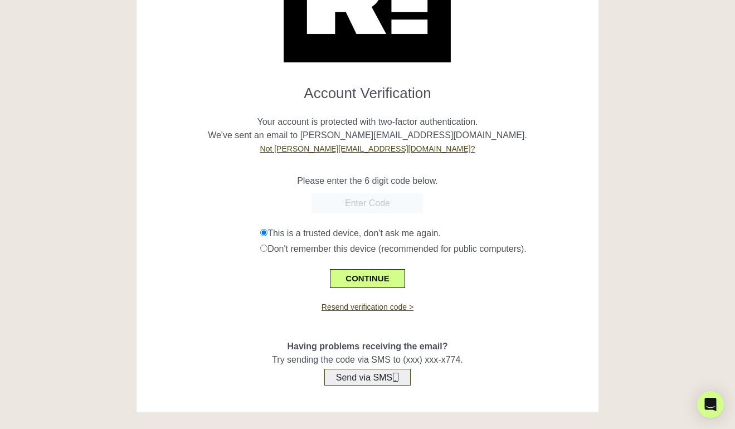  Describe the element at coordinates (425, 249) in the screenshot. I see `div: Don't remember this device (recommended for public computers).` at that location.